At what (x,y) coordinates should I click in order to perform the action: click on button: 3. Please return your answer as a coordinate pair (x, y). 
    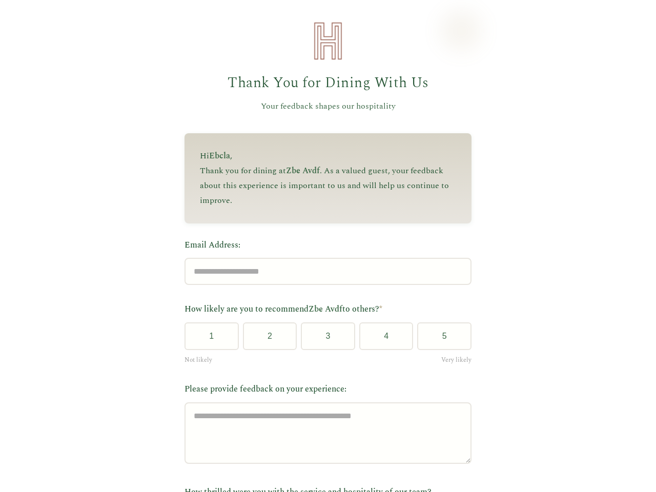
    Looking at the image, I should click on (328, 336).